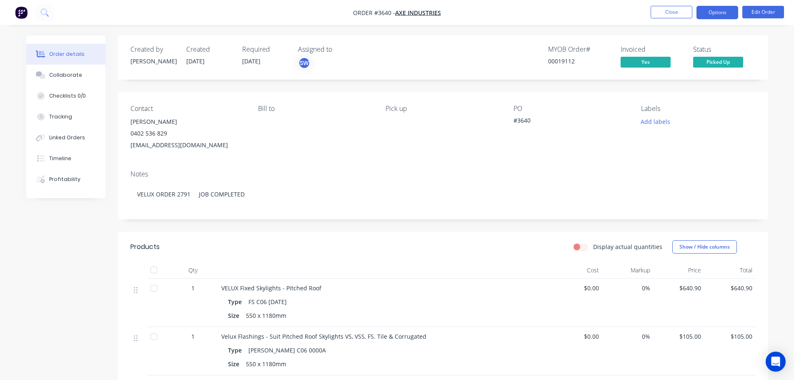  What do you see at coordinates (324, 336) in the screenshot?
I see `span: Velux Flashings - Suit Pitched Roof Skylights VS, VSS, FS. Tile & Corrugated` at bounding box center [324, 336].